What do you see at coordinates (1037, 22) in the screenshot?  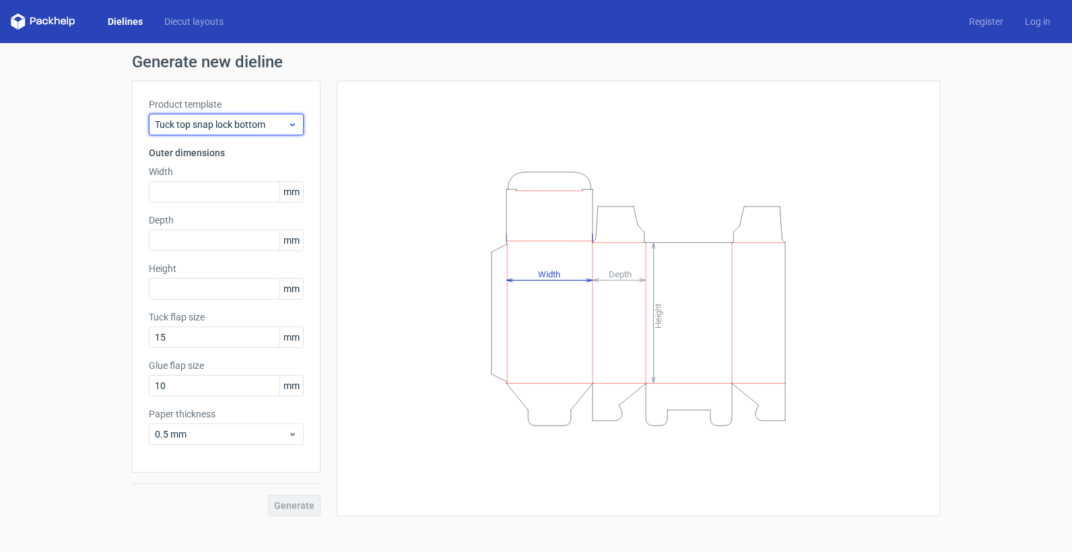 I see `a: Log in` at bounding box center [1037, 22].